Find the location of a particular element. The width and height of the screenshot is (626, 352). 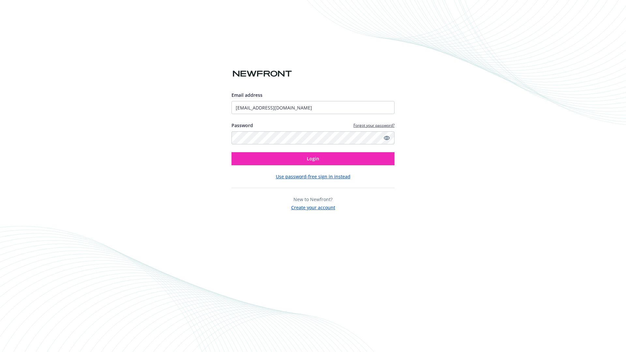

button: Create your account is located at coordinates (313, 207).